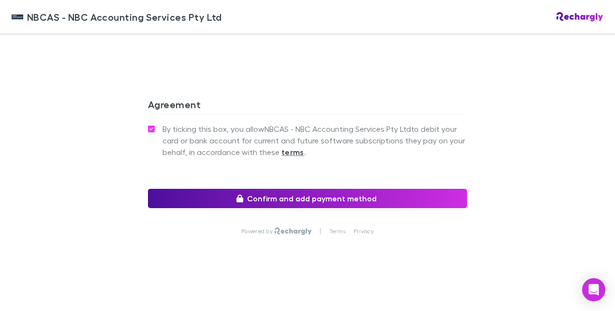  I want to click on button: Confirm and add payment method, so click(308, 199).